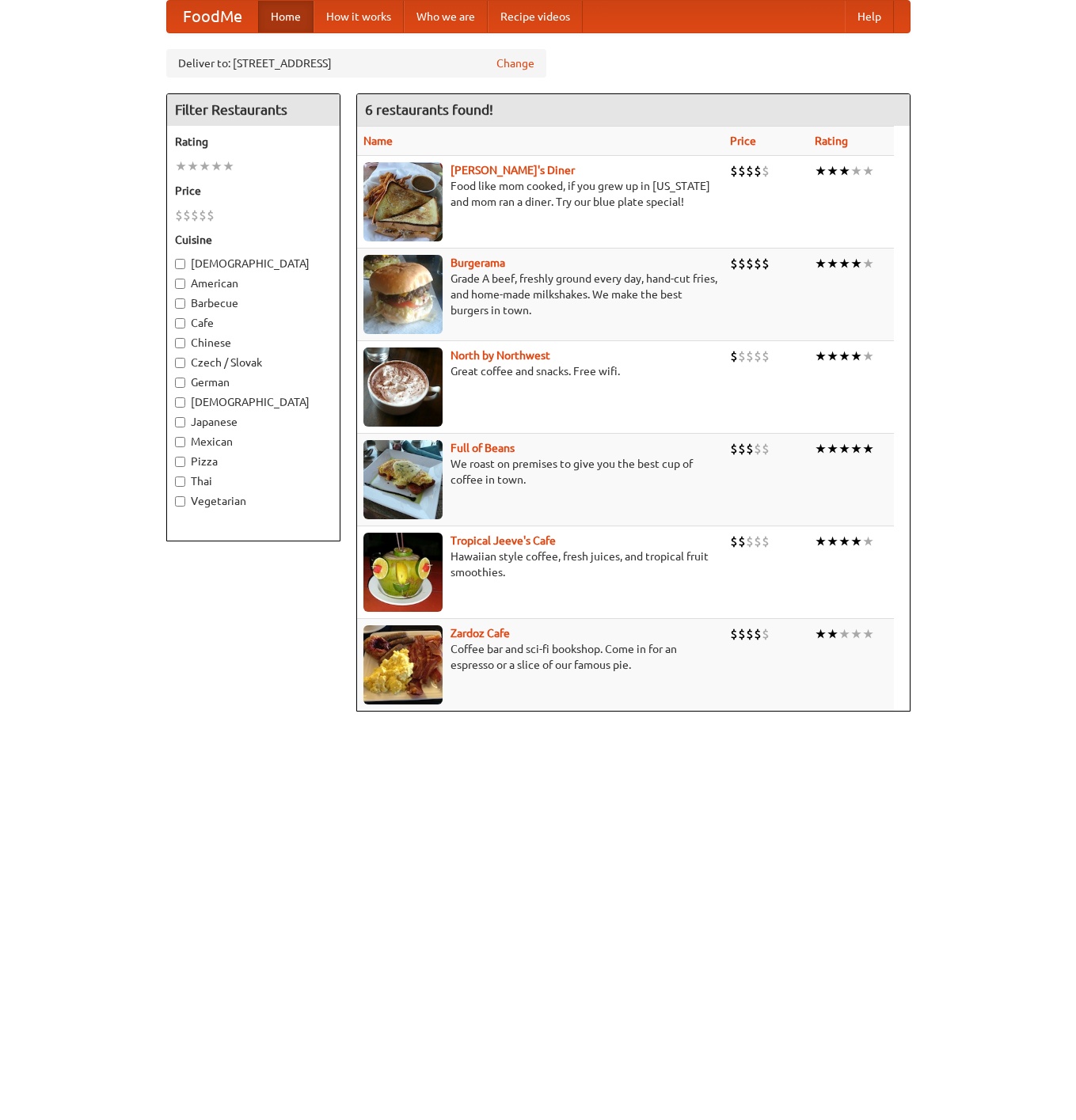  I want to click on a: Price, so click(742, 141).